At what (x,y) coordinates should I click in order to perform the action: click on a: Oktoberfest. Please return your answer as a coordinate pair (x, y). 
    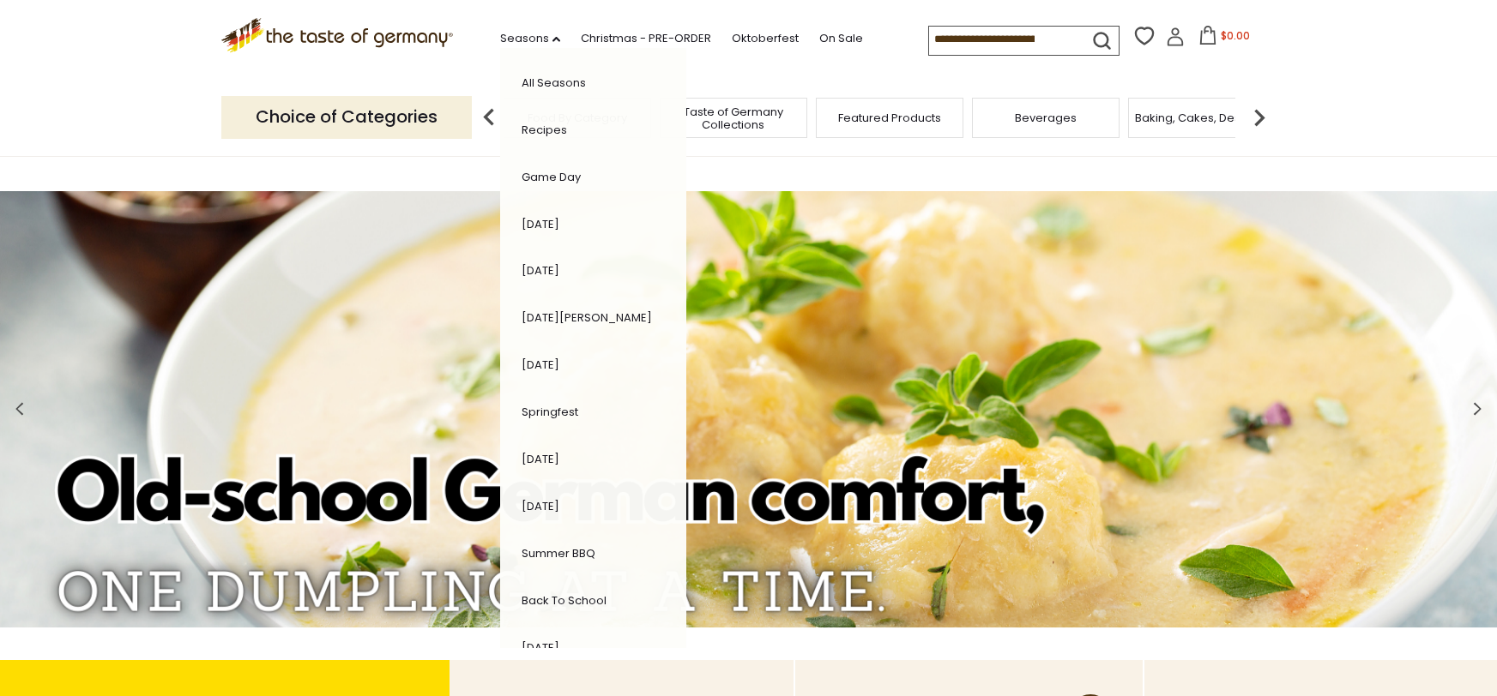
    Looking at the image, I should click on (765, 39).